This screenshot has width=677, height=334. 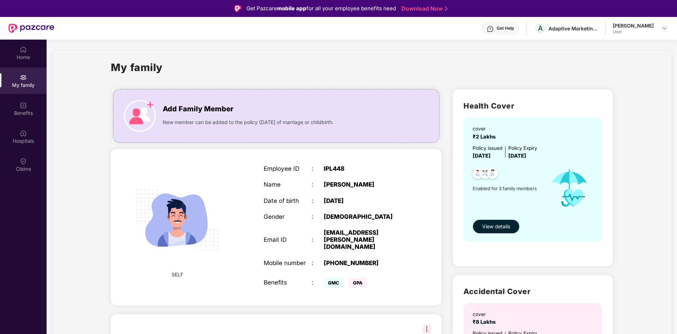 I want to click on h2: Health Cover, so click(x=533, y=106).